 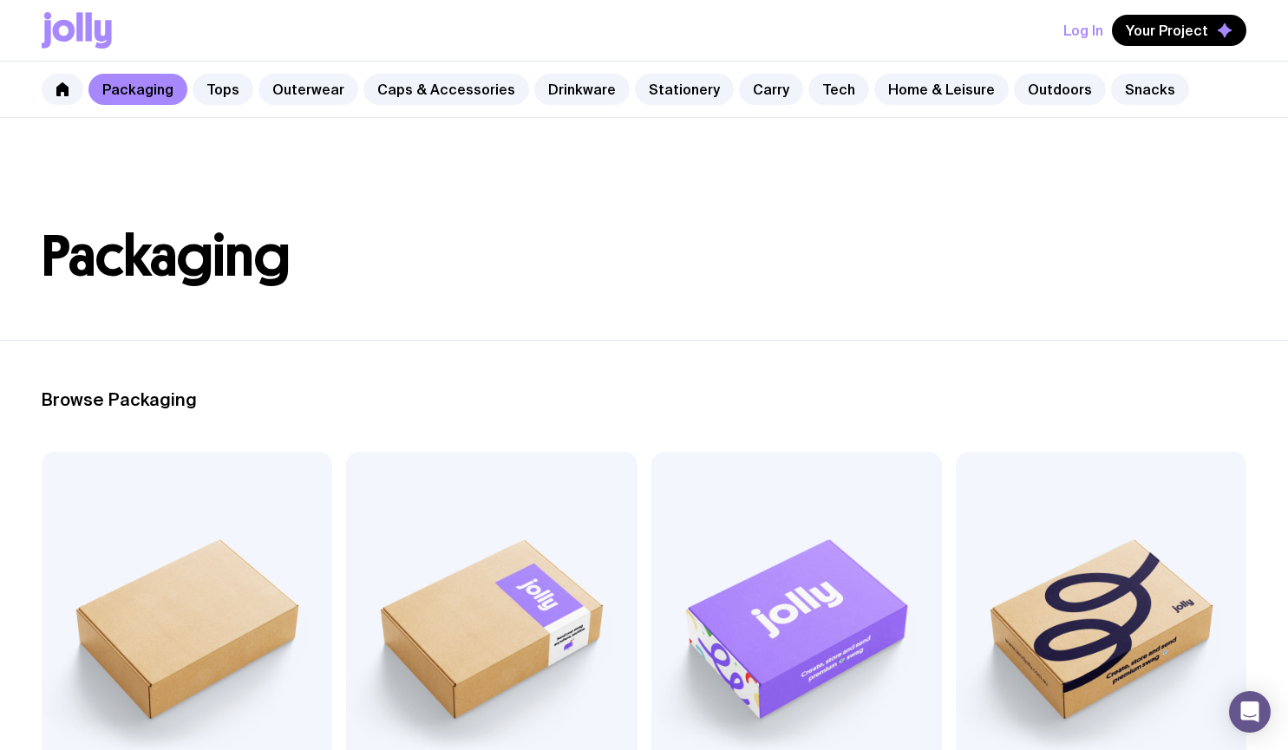 I want to click on a: Caps & Accessories, so click(x=446, y=89).